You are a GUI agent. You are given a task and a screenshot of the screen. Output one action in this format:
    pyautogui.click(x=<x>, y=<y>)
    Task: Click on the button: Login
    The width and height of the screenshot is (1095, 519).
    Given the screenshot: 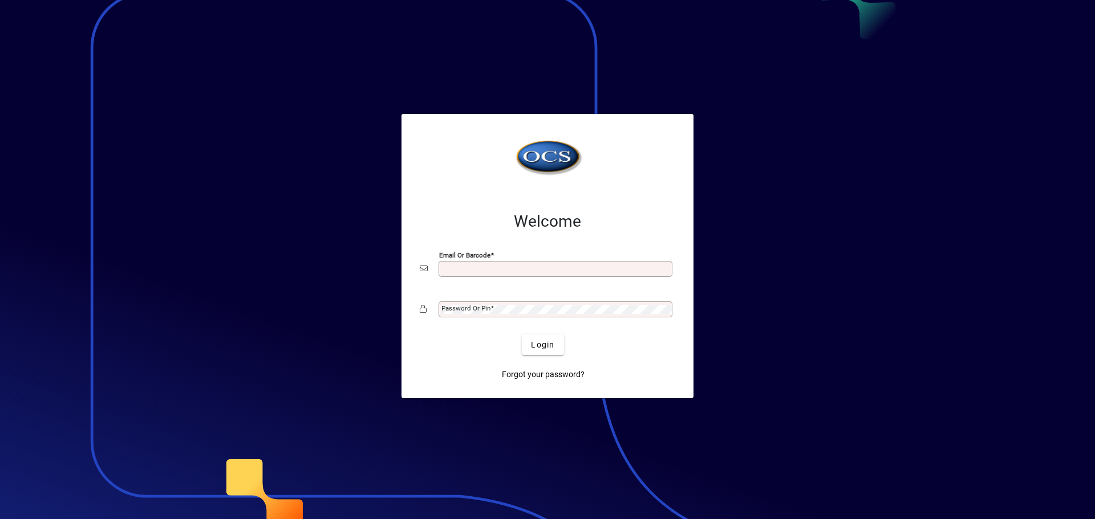 What is the action you would take?
    pyautogui.click(x=542, y=345)
    